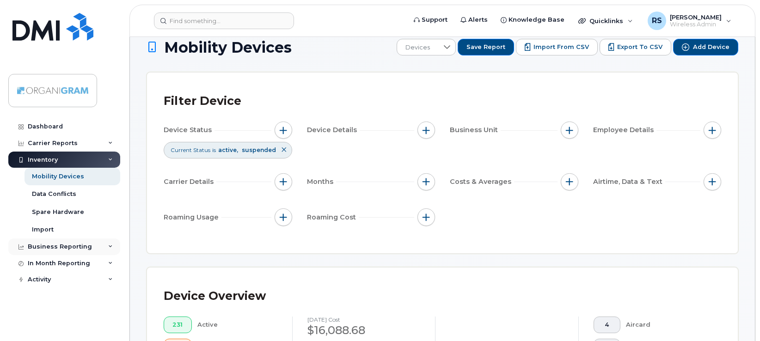 The image size is (760, 341). What do you see at coordinates (606, 21) in the screenshot?
I see `span: Quicklinks` at bounding box center [606, 21].